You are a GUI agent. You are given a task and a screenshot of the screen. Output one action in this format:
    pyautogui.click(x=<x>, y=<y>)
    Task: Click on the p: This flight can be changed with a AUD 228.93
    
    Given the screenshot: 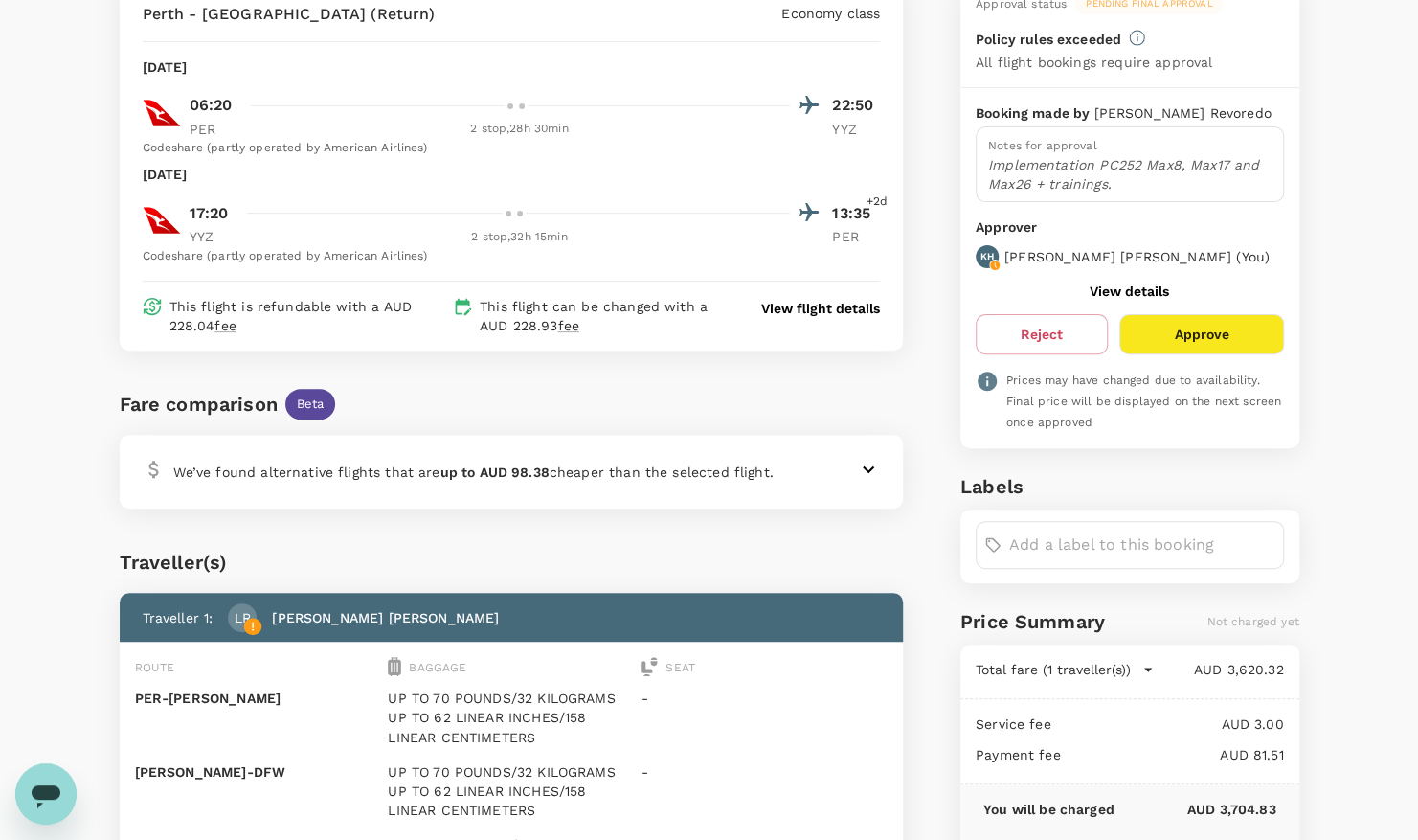 What is the action you would take?
    pyautogui.click(x=603, y=316)
    